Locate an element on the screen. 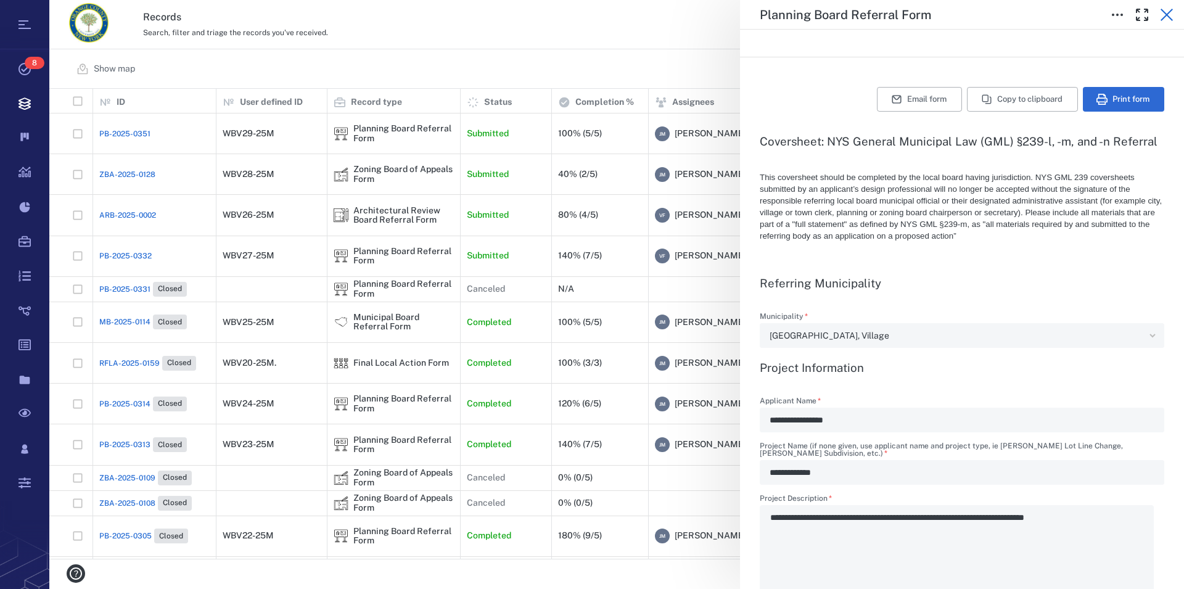  button: Toggle to Edit Boxes is located at coordinates (1118, 15).